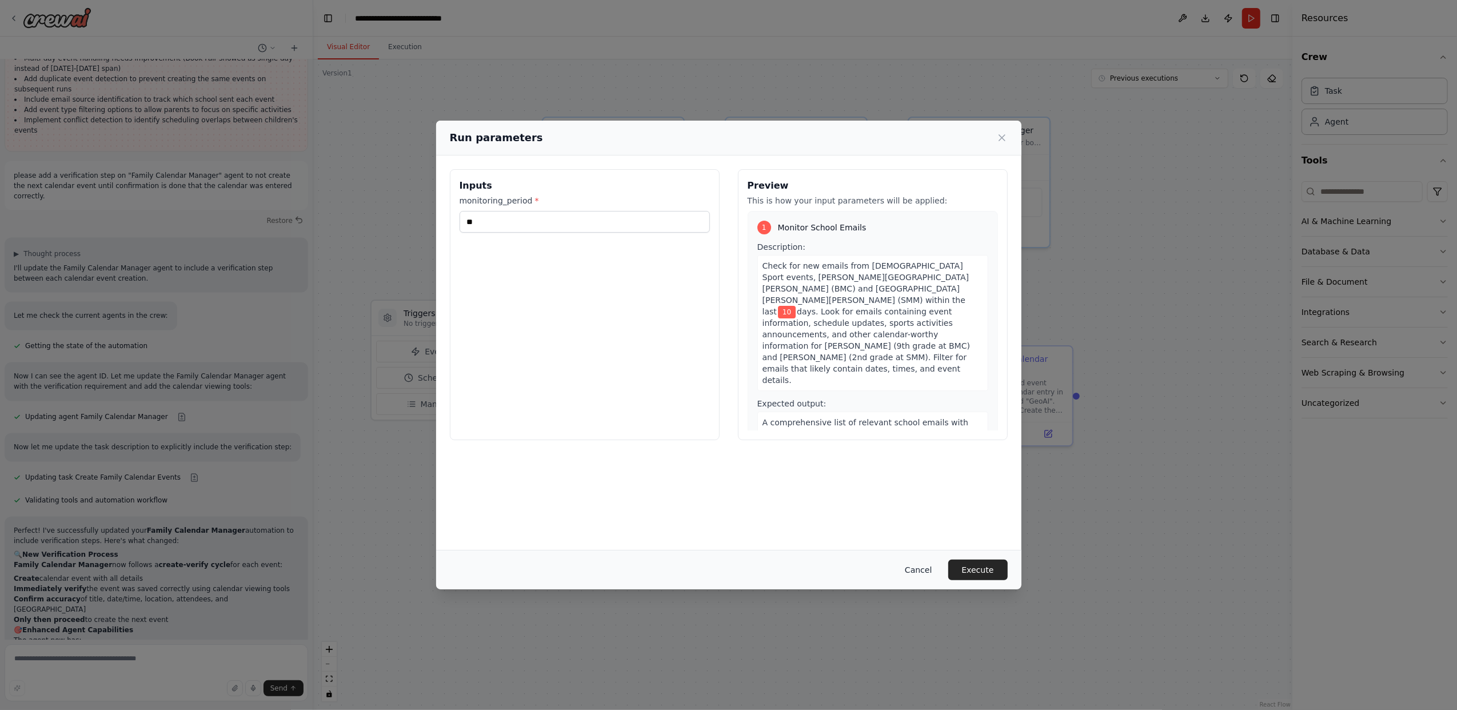 This screenshot has width=1457, height=710. I want to click on div: 1, so click(764, 227).